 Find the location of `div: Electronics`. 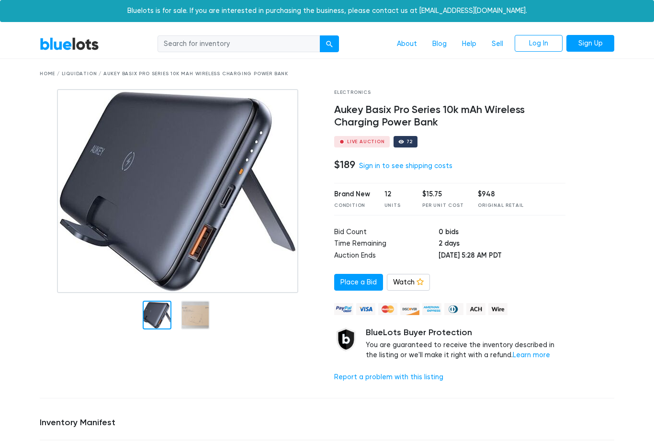

div: Electronics is located at coordinates (450, 92).